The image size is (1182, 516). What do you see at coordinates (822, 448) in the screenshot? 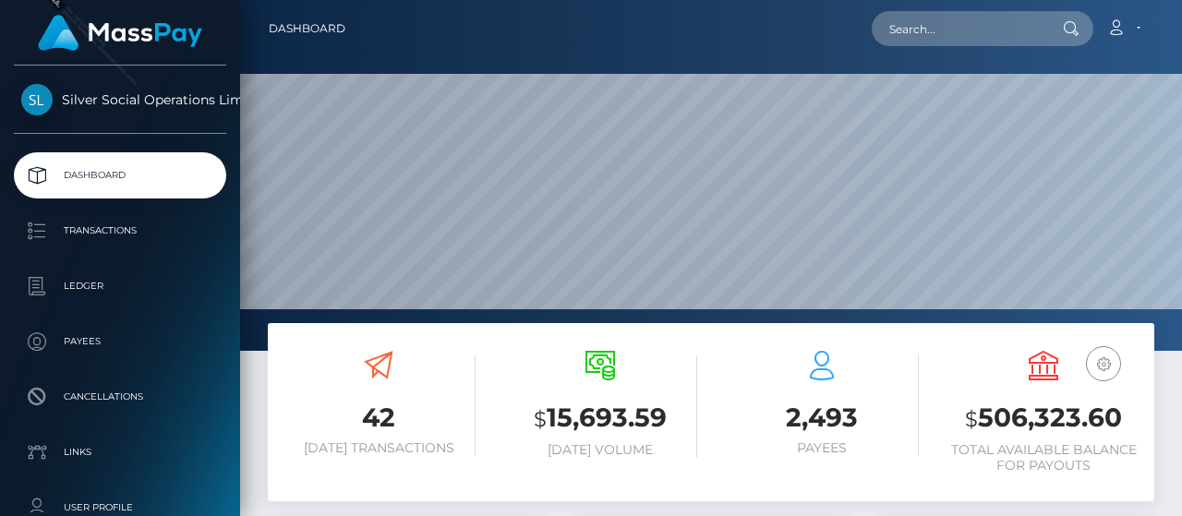
I see `h6: Payees` at bounding box center [822, 448].